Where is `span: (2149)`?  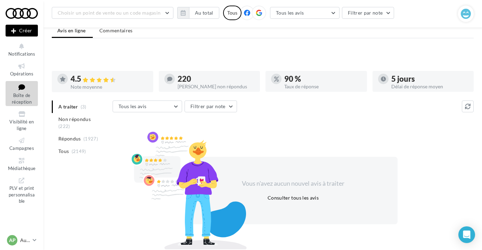
span: (2149) is located at coordinates (79, 151).